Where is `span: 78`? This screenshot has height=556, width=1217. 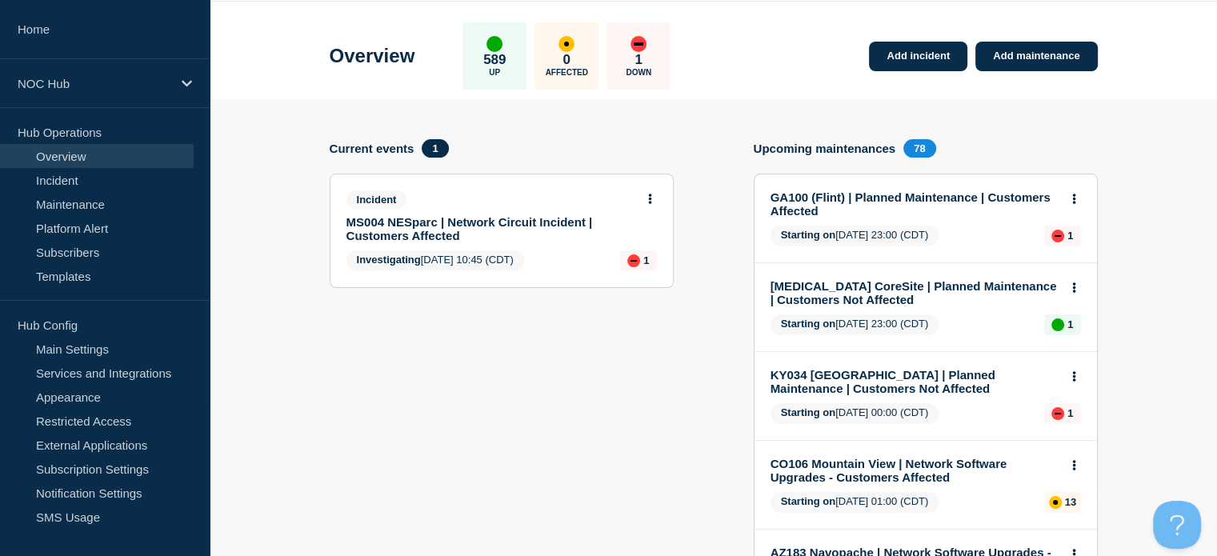 span: 78 is located at coordinates (920, 148).